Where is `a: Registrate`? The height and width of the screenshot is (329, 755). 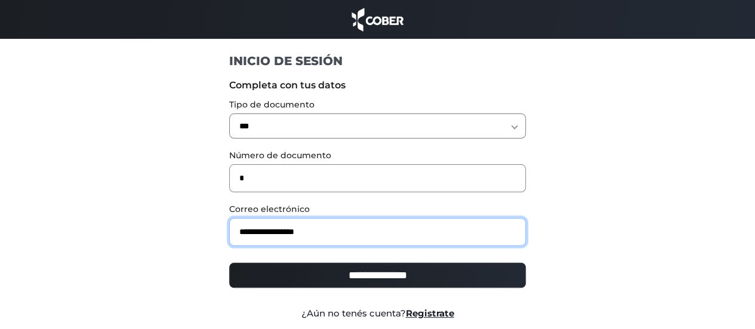 a: Registrate is located at coordinates (430, 313).